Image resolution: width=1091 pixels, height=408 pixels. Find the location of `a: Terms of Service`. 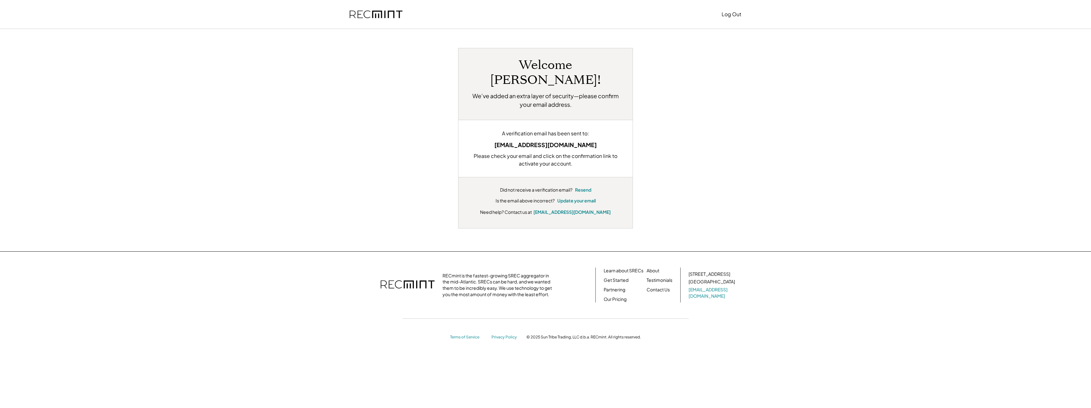

a: Terms of Service is located at coordinates (468, 337).